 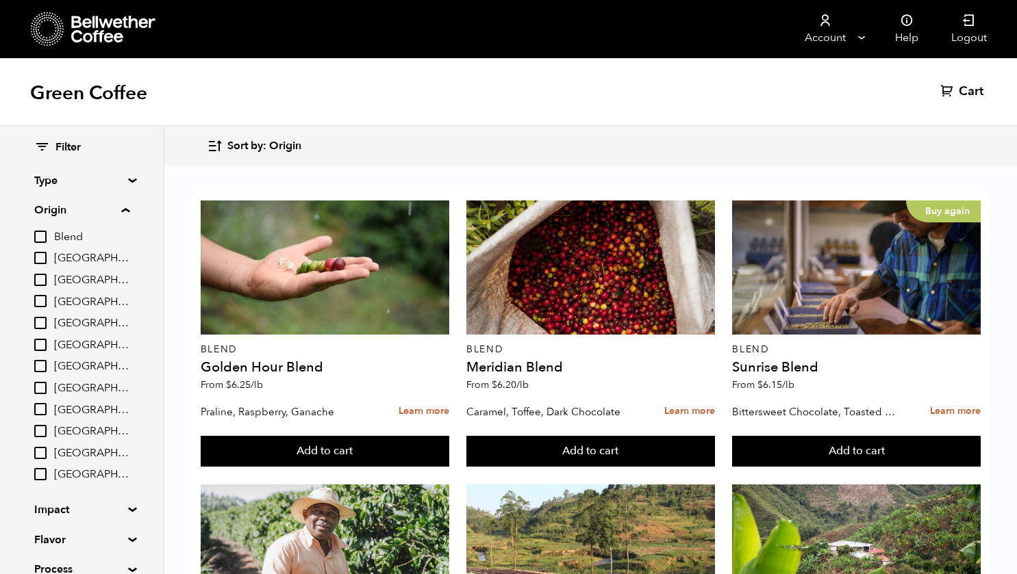 I want to click on summary: Type, so click(x=81, y=181).